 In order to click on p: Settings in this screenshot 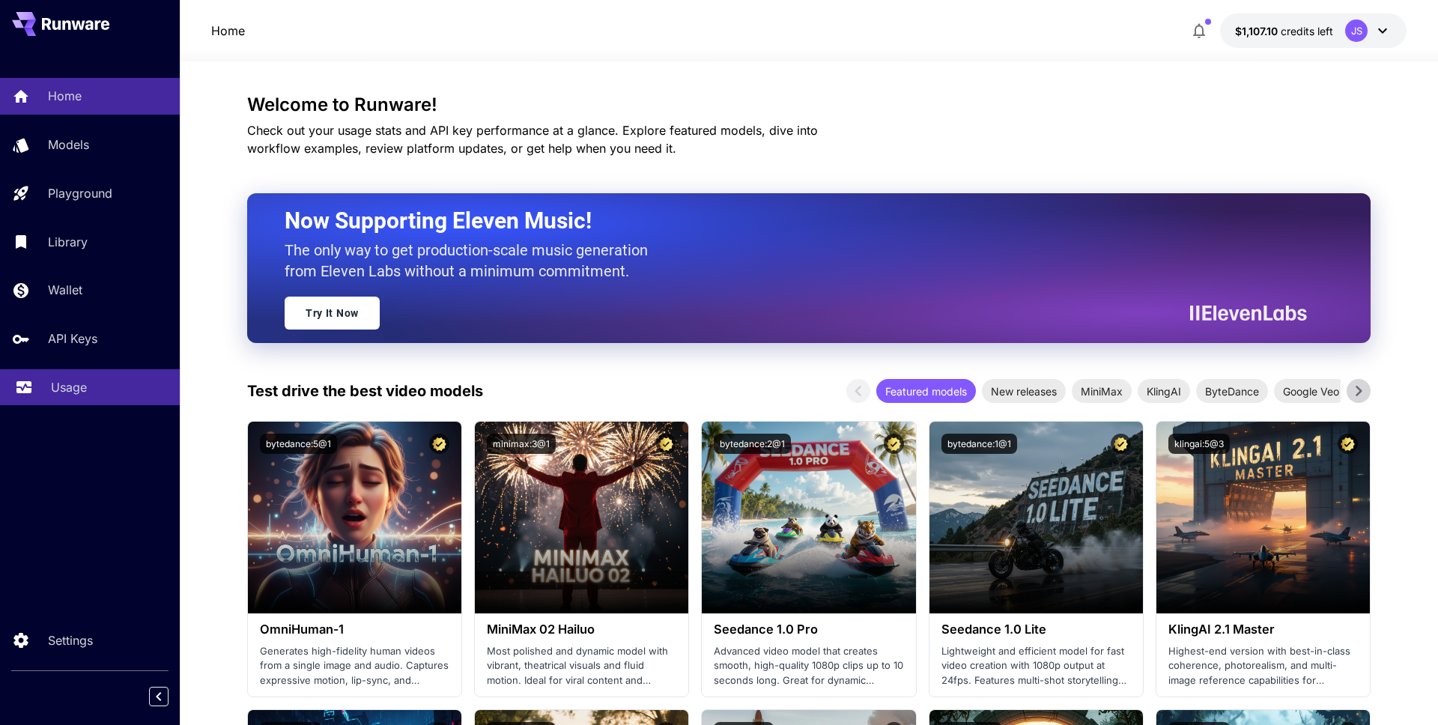, I will do `click(70, 640)`.